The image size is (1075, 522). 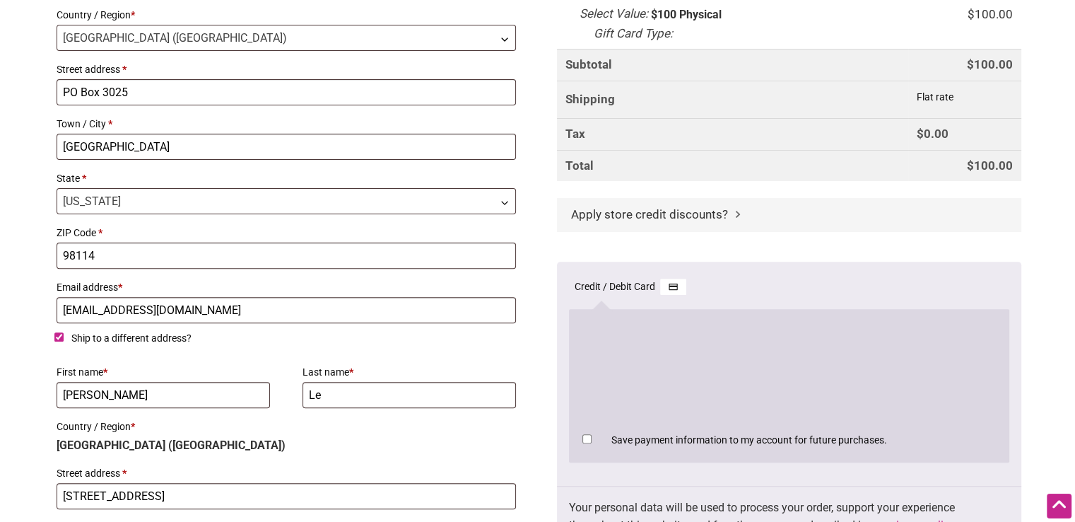 I want to click on p: Physical, so click(x=701, y=15).